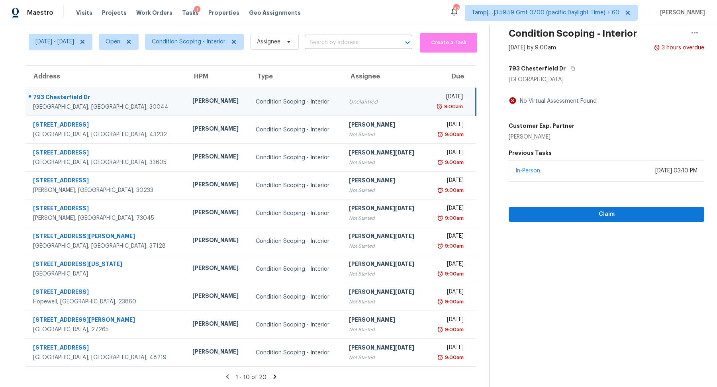 This screenshot has height=387, width=717. I want to click on span: Claim, so click(606, 214).